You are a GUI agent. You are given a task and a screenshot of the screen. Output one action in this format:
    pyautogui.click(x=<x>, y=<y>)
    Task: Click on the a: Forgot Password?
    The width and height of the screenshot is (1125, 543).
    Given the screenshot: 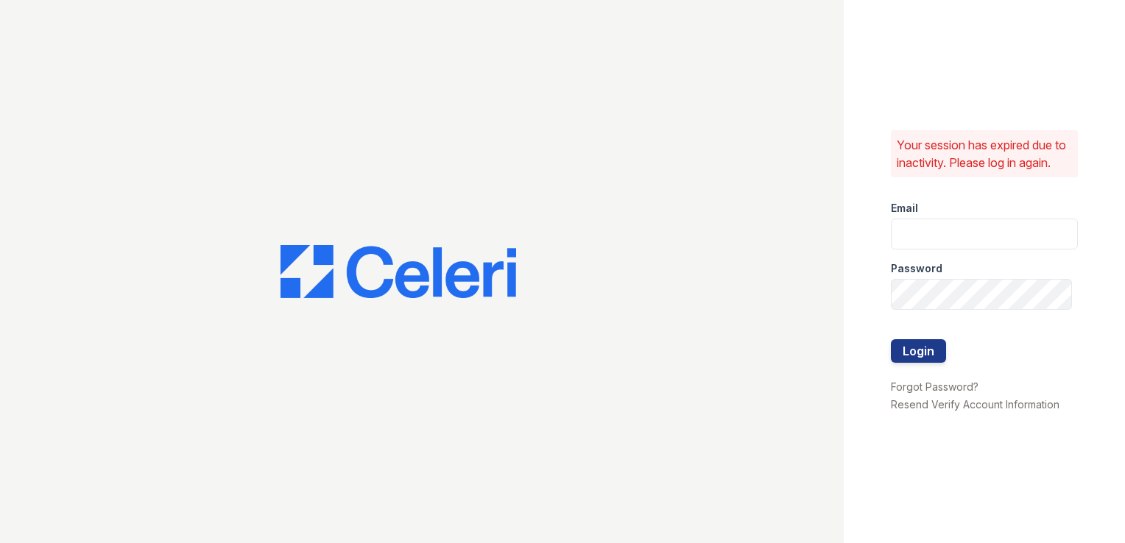 What is the action you would take?
    pyautogui.click(x=934, y=387)
    